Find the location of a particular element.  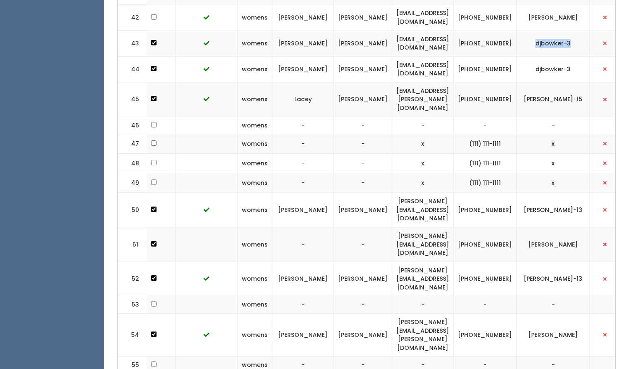

td: Lacey is located at coordinates (303, 99).